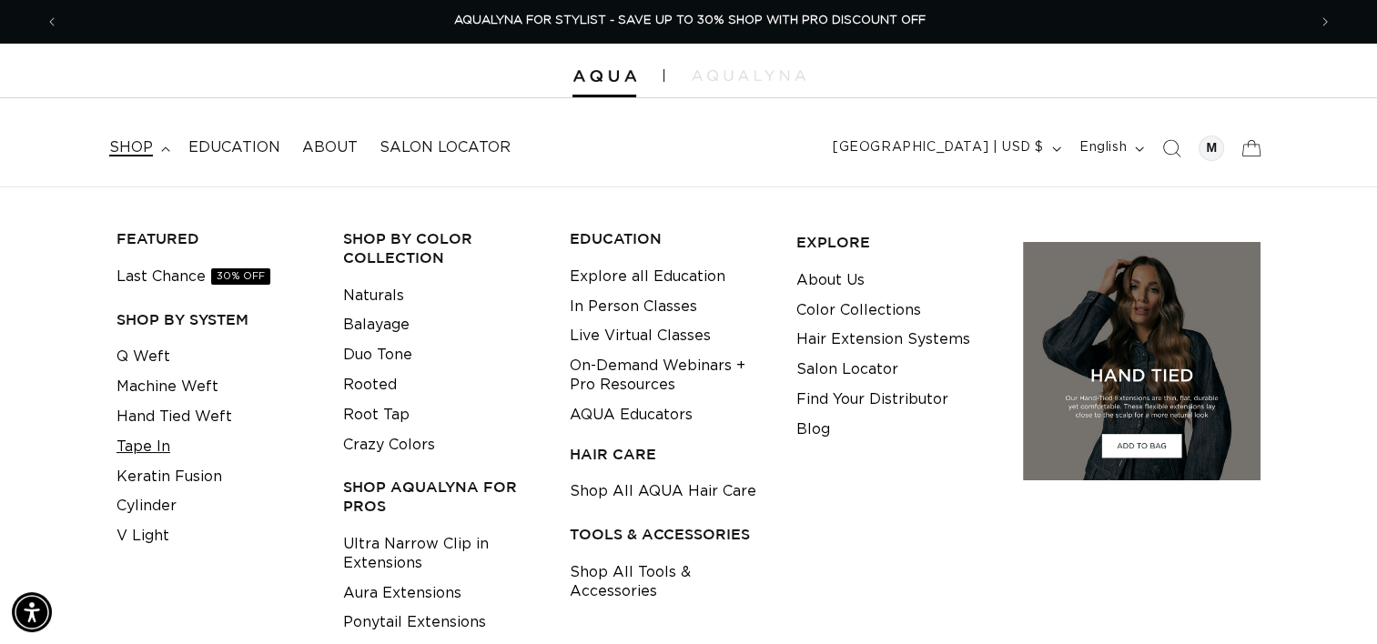 The image size is (1377, 644). What do you see at coordinates (414, 623) in the screenshot?
I see `a: Ponytail Extensions` at bounding box center [414, 623].